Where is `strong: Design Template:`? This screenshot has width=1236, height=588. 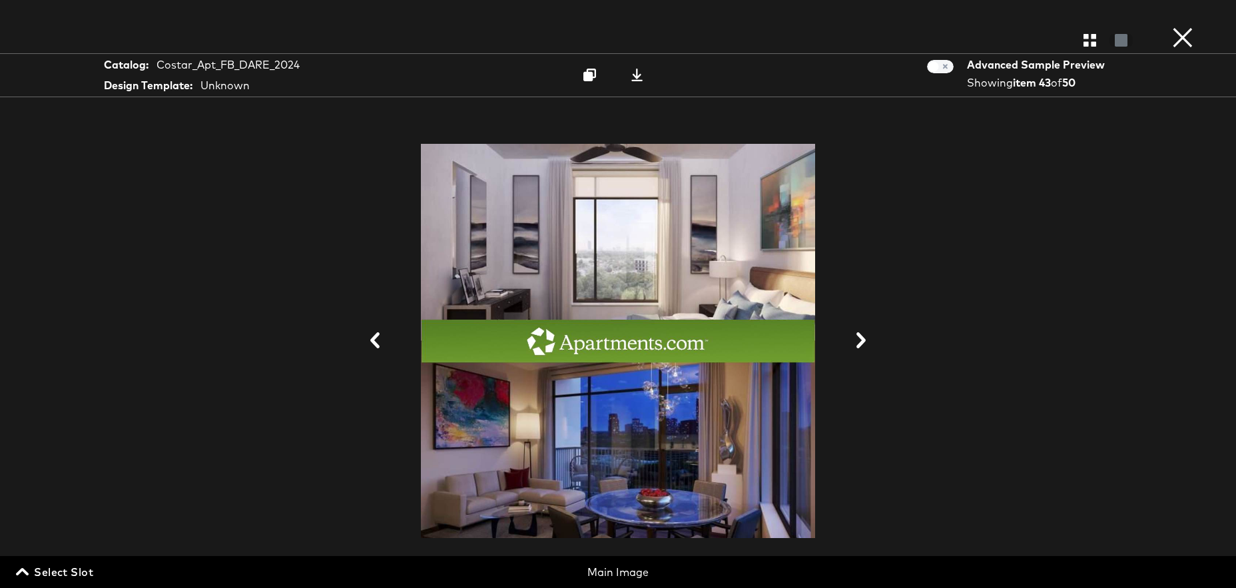
strong: Design Template: is located at coordinates (148, 85).